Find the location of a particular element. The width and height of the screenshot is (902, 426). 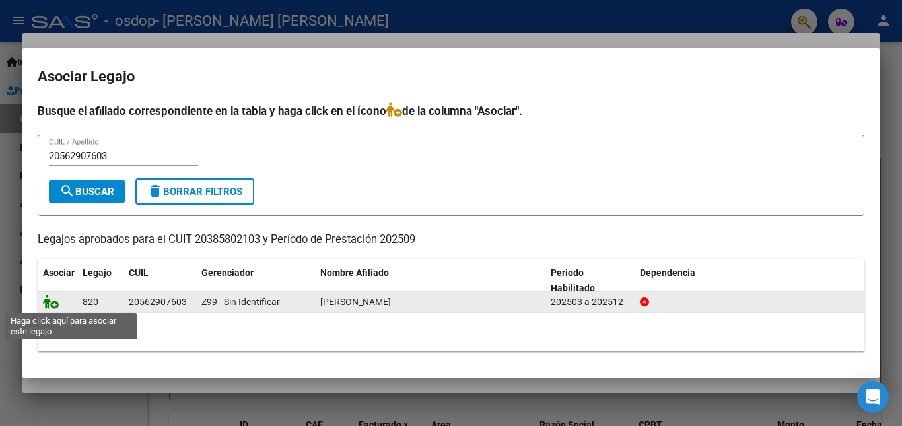

span: Z99 - Sin Identificar is located at coordinates (240, 302).